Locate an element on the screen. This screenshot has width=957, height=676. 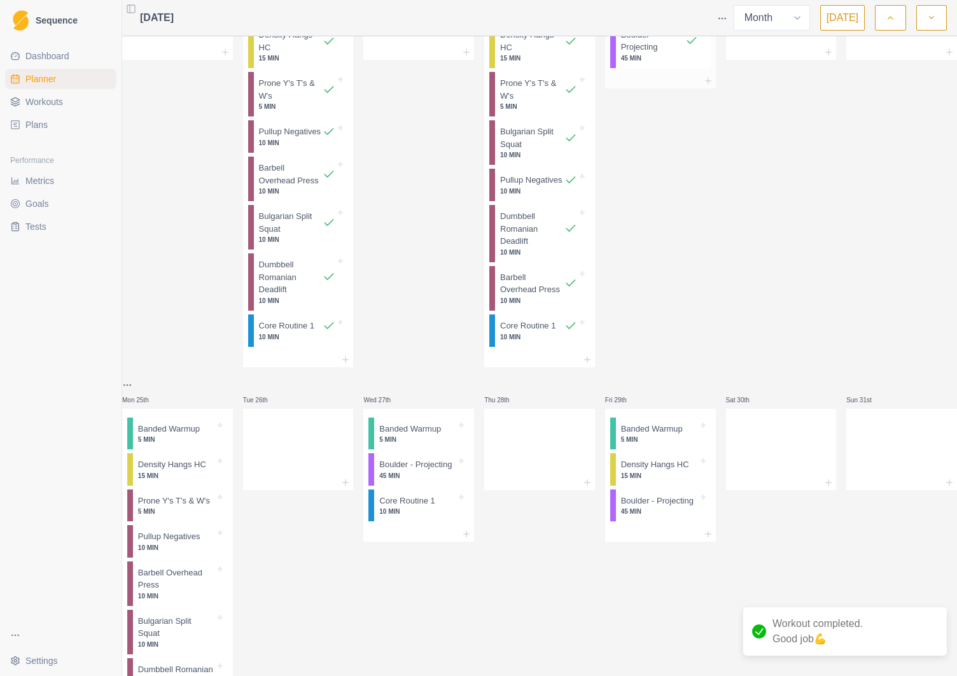
button: Settings is located at coordinates (60, 660).